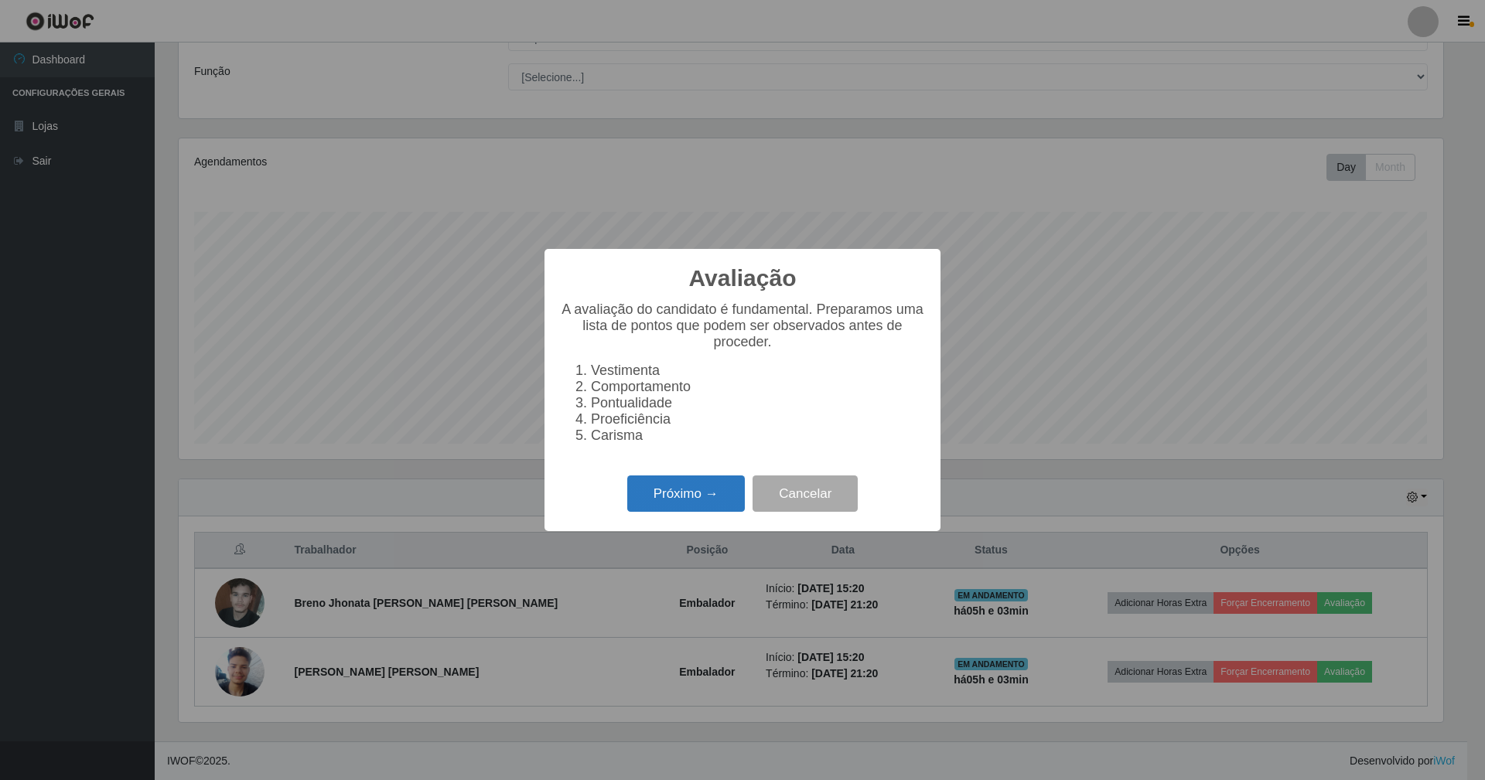  I want to click on li: Comportamento, so click(758, 387).